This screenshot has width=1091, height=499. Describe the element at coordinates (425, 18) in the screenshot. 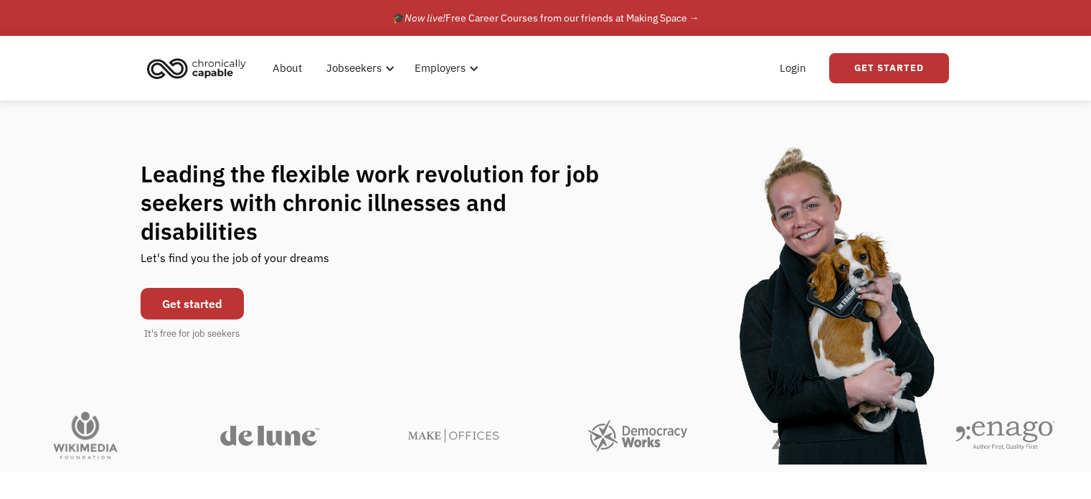

I see `em: Now live!` at that location.